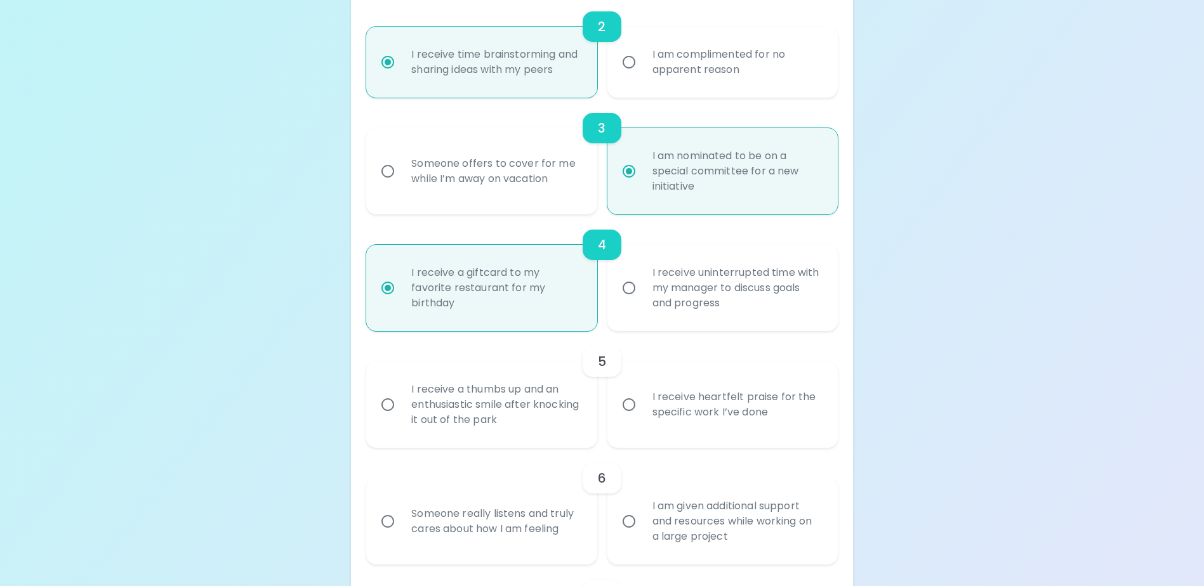 Image resolution: width=1204 pixels, height=586 pixels. I want to click on div: I receive time brainstorming and sharing ideas with my peers, so click(495, 62).